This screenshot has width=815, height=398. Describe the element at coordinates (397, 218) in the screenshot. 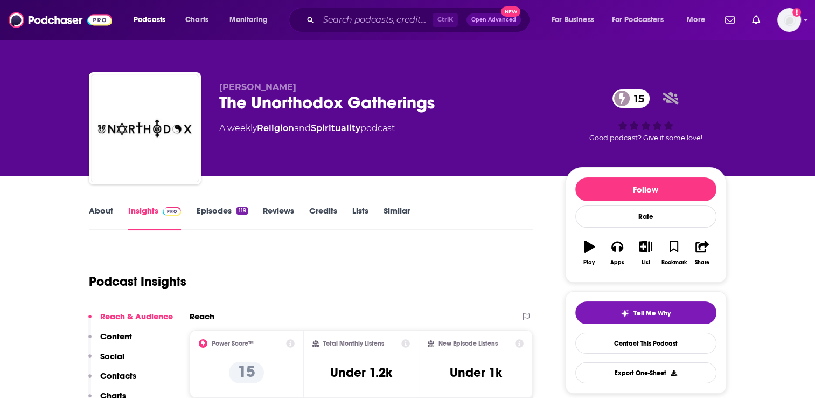

I see `a: Similar` at that location.